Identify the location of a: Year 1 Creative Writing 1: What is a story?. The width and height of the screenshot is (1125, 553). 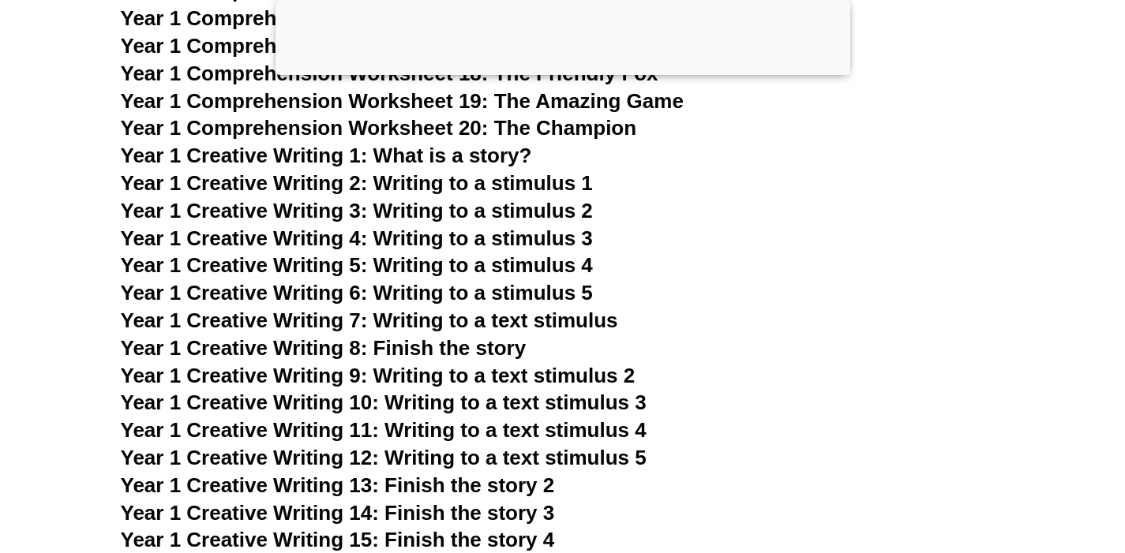
(326, 155).